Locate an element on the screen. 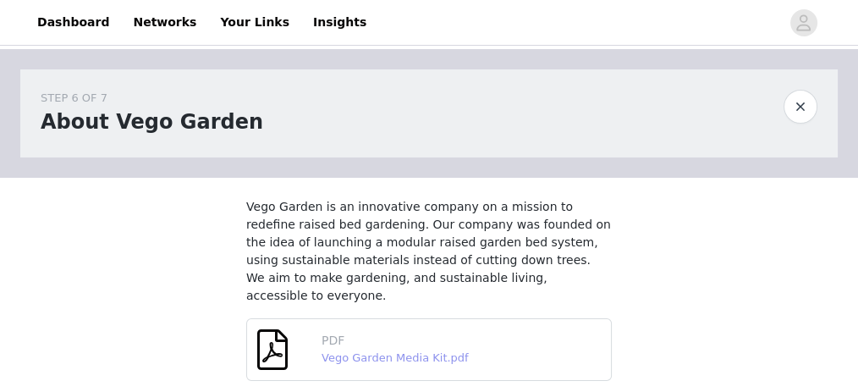  span: PDF is located at coordinates (332, 340).